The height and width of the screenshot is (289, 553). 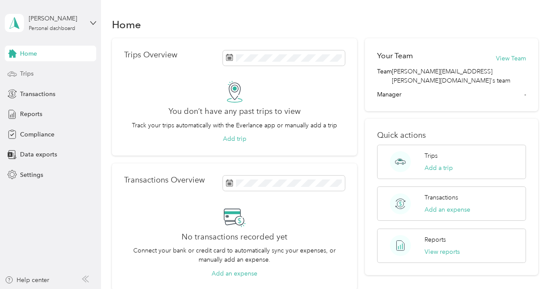 What do you see at coordinates (441, 198) in the screenshot?
I see `p: Transactions` at bounding box center [441, 198].